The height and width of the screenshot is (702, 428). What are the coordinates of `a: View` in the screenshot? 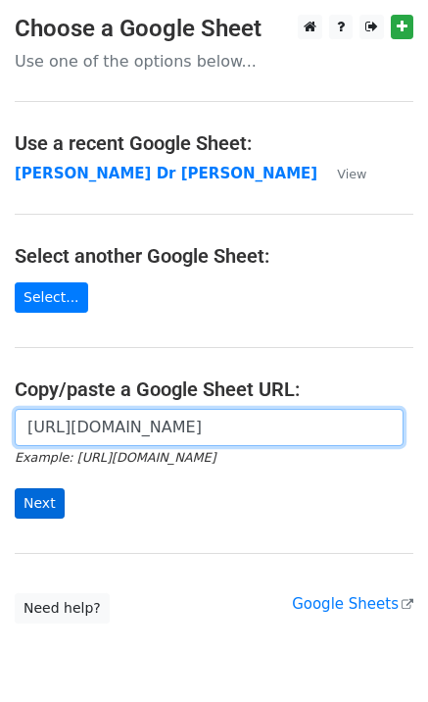 It's located at (342, 173).